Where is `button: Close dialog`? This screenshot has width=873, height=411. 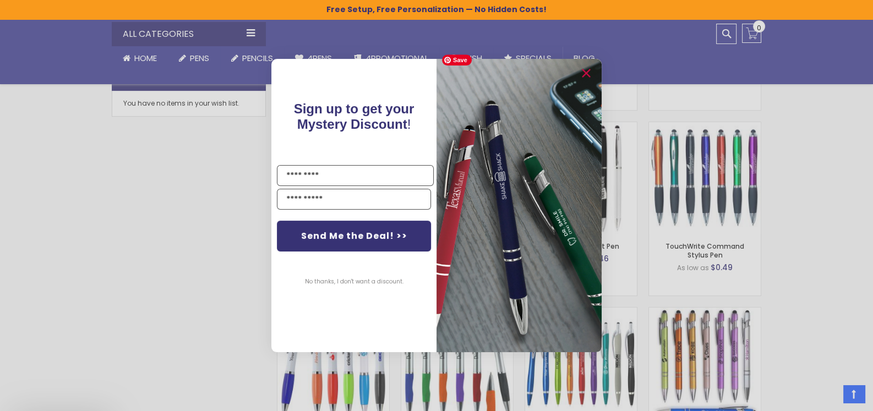 button: Close dialog is located at coordinates (587, 73).